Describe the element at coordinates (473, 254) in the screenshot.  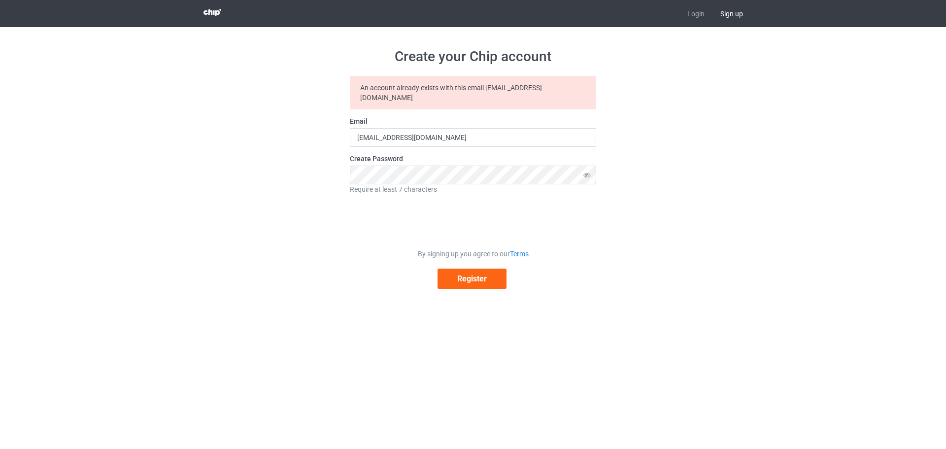
I see `div: By signing up you agree to our` at that location.